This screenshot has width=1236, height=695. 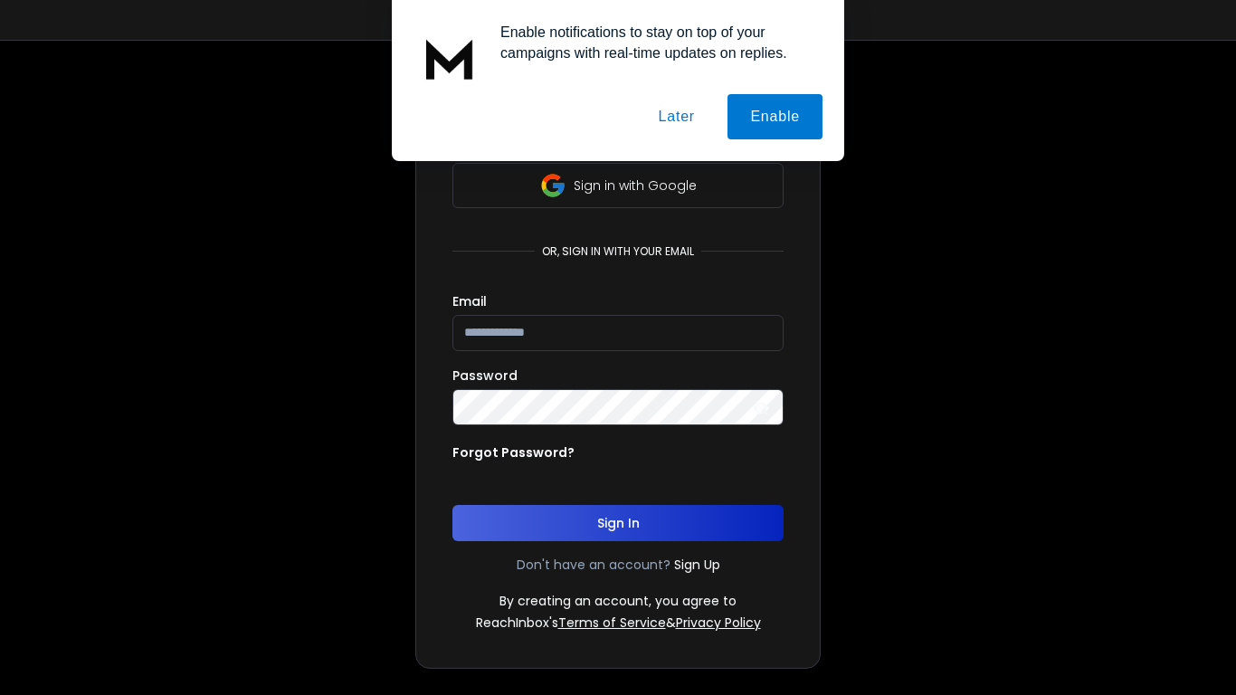 I want to click on img: notification icon, so click(x=450, y=58).